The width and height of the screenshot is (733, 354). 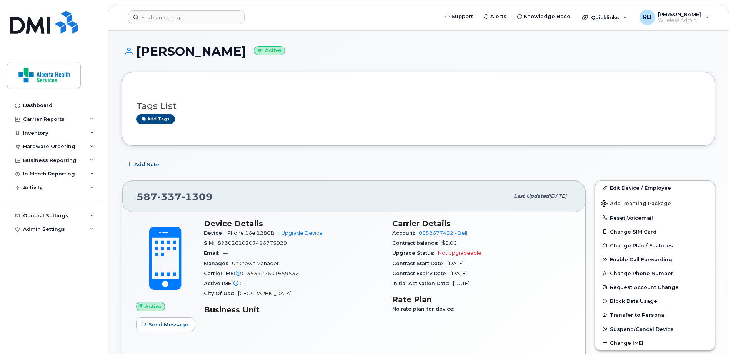 I want to click on span: Carrier IMEI, so click(x=225, y=273).